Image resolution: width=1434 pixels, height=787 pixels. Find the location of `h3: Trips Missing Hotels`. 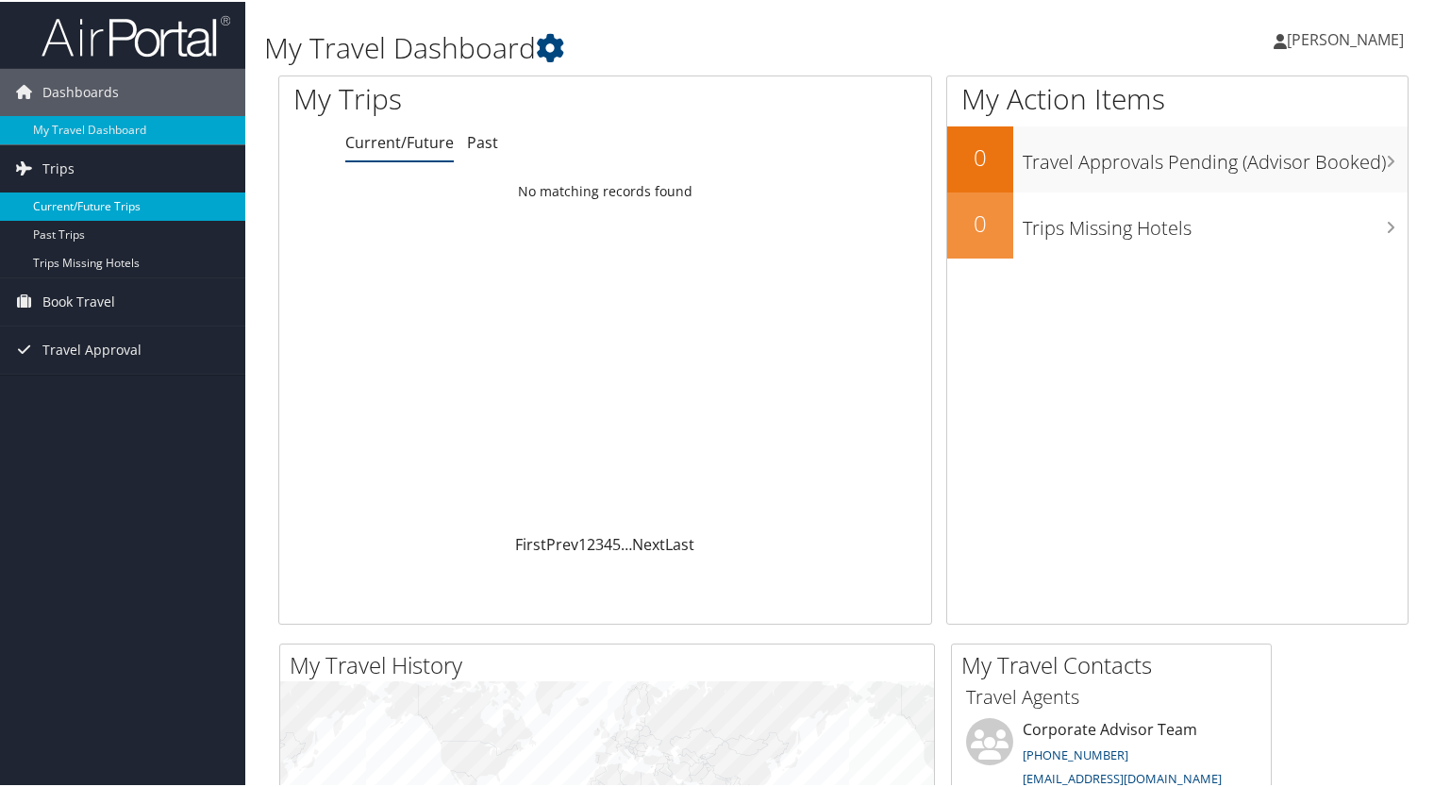

h3: Trips Missing Hotels is located at coordinates (1215, 222).